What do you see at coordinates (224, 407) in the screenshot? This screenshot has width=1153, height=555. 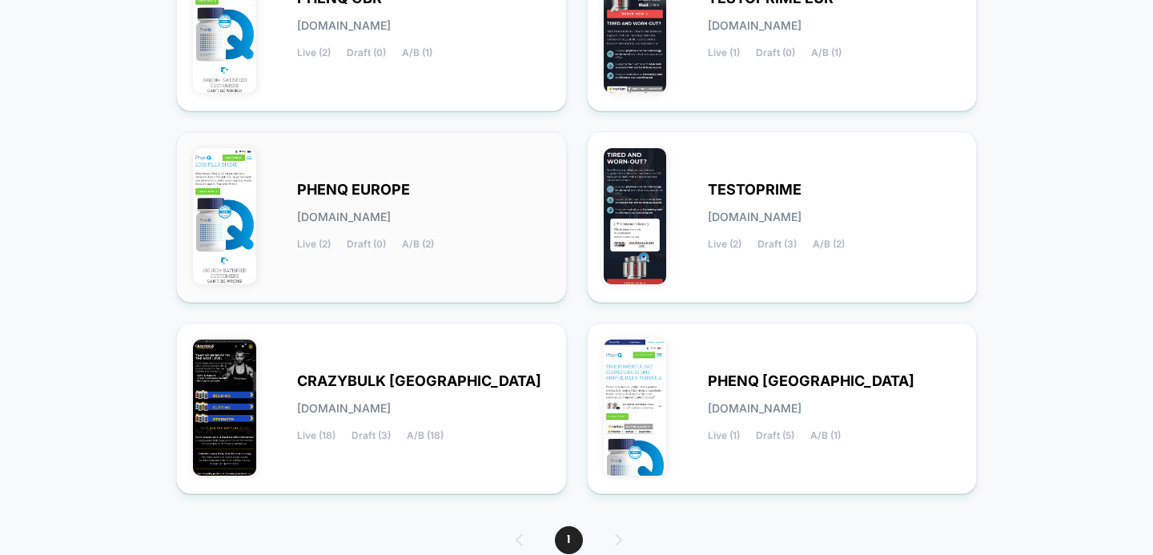 I see `img: CRAZYBULK_USA` at bounding box center [224, 407].